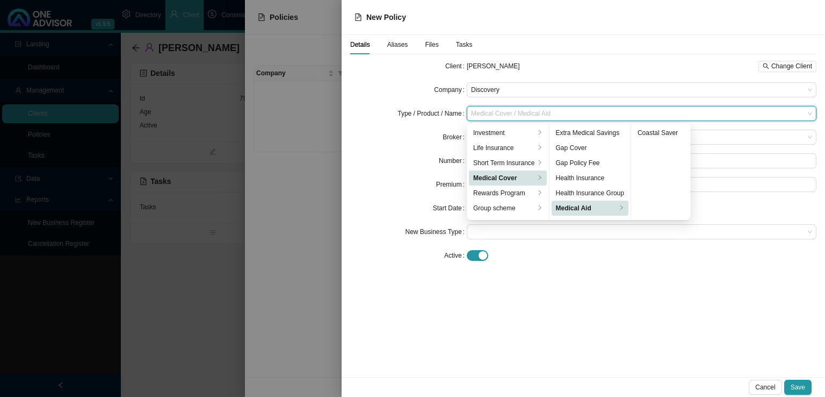 The height and width of the screenshot is (397, 825). I want to click on label: Type / Product / Name, so click(432, 113).